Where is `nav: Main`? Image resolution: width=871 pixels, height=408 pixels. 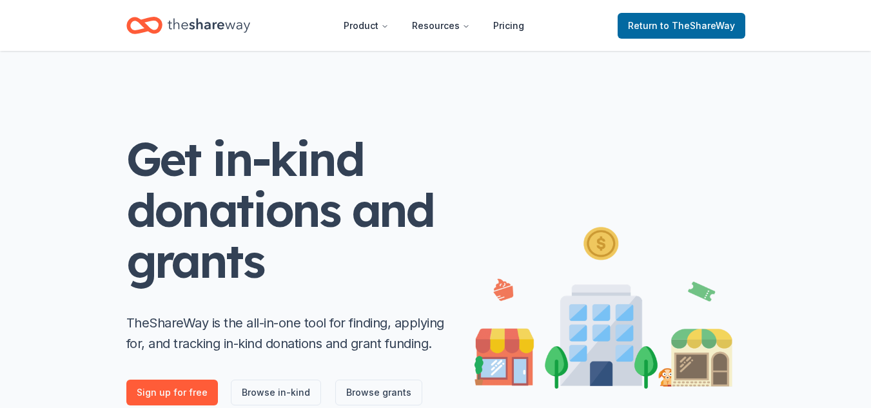
nav: Main is located at coordinates (434, 25).